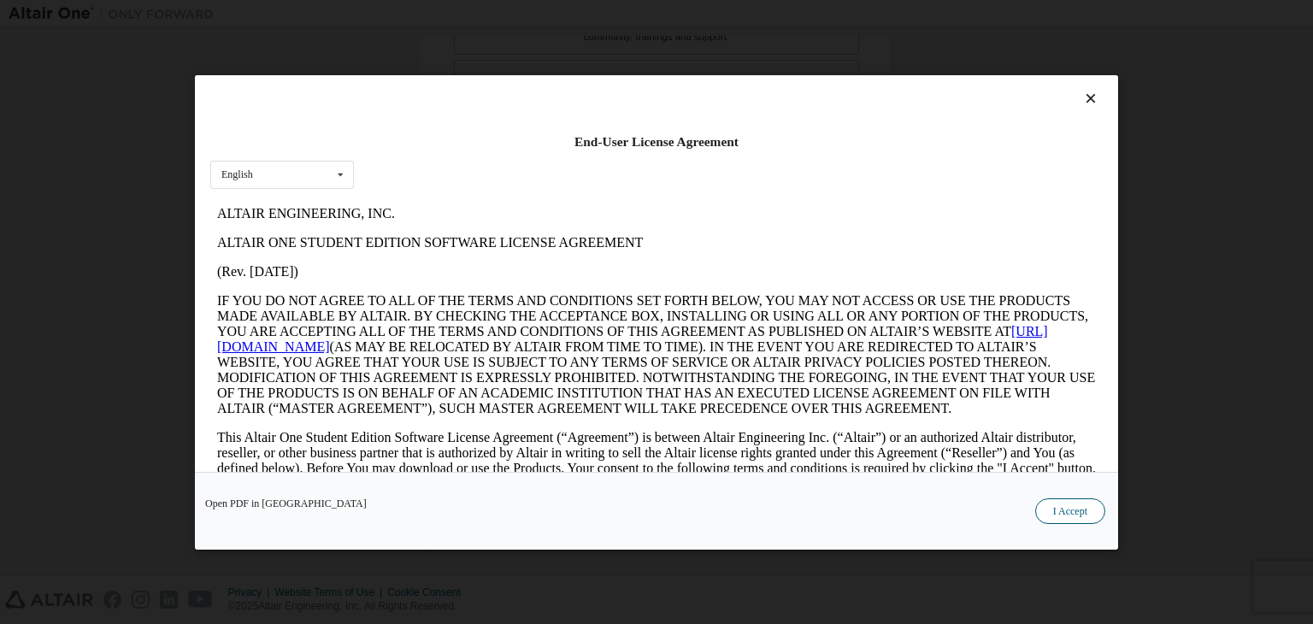 The image size is (1313, 624). What do you see at coordinates (237, 174) in the screenshot?
I see `div: English` at bounding box center [237, 174].